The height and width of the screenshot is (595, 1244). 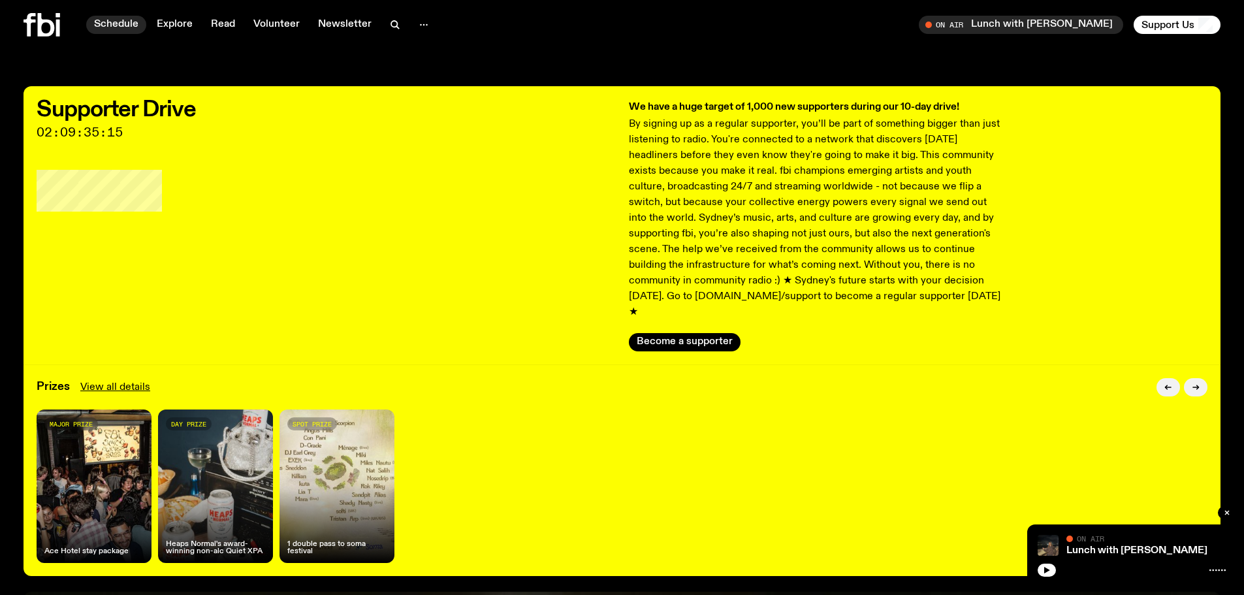 I want to click on span: On Air, so click(x=1091, y=538).